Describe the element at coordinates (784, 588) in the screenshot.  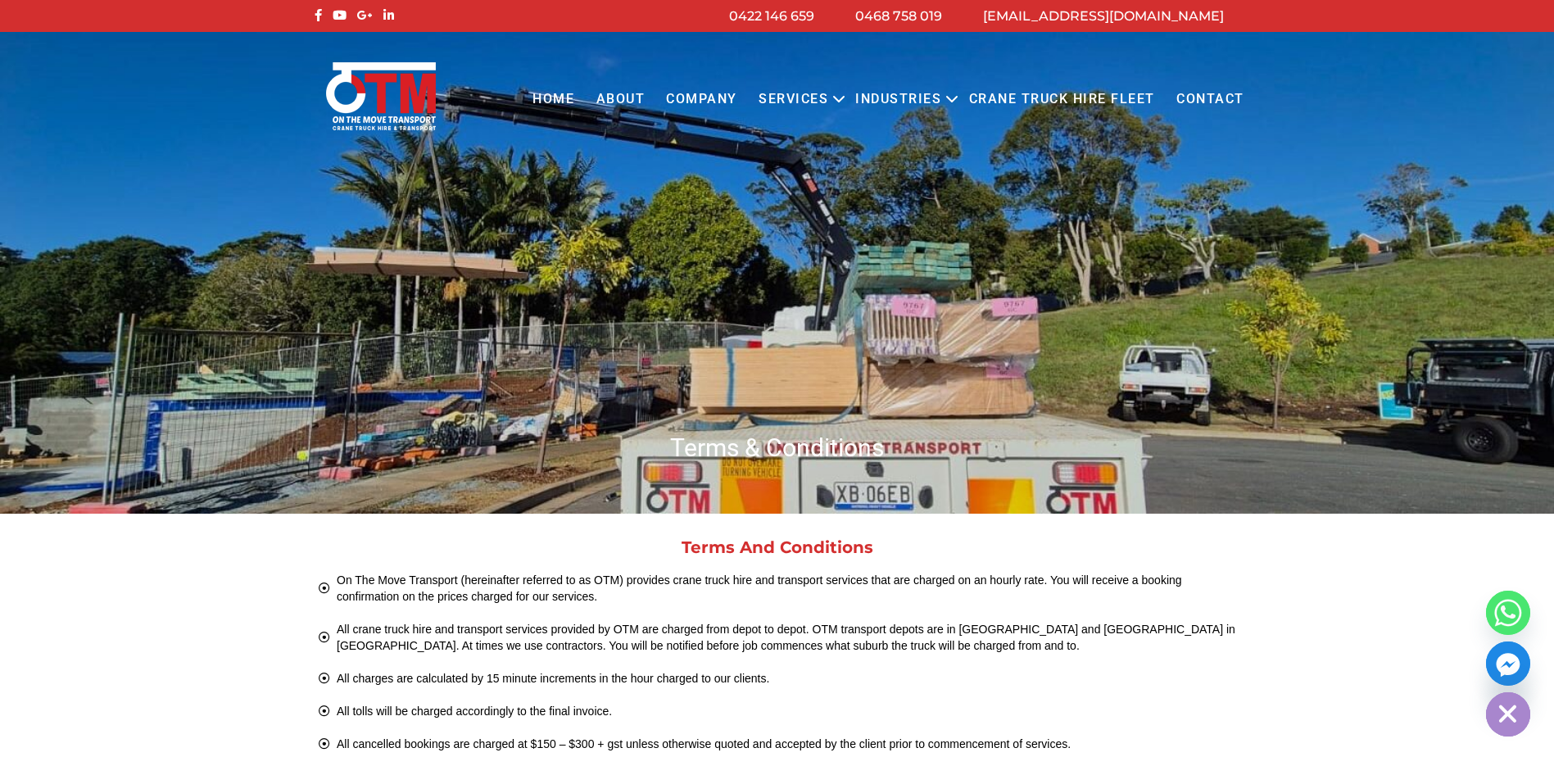
I see `span: On The Move Transport (hereinafter referred to as OTM) provides crane truck hire and transport se...` at that location.